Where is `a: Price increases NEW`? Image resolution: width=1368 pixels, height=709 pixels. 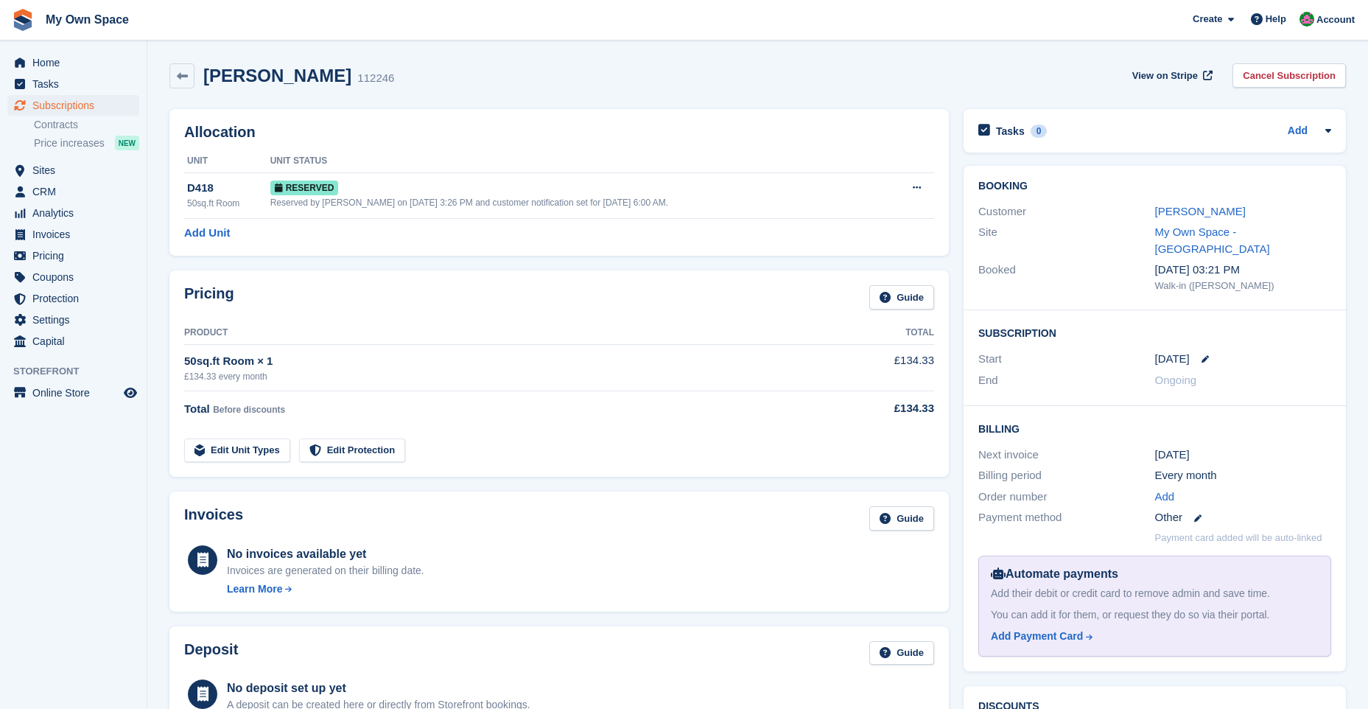 a: Price increases NEW is located at coordinates (86, 143).